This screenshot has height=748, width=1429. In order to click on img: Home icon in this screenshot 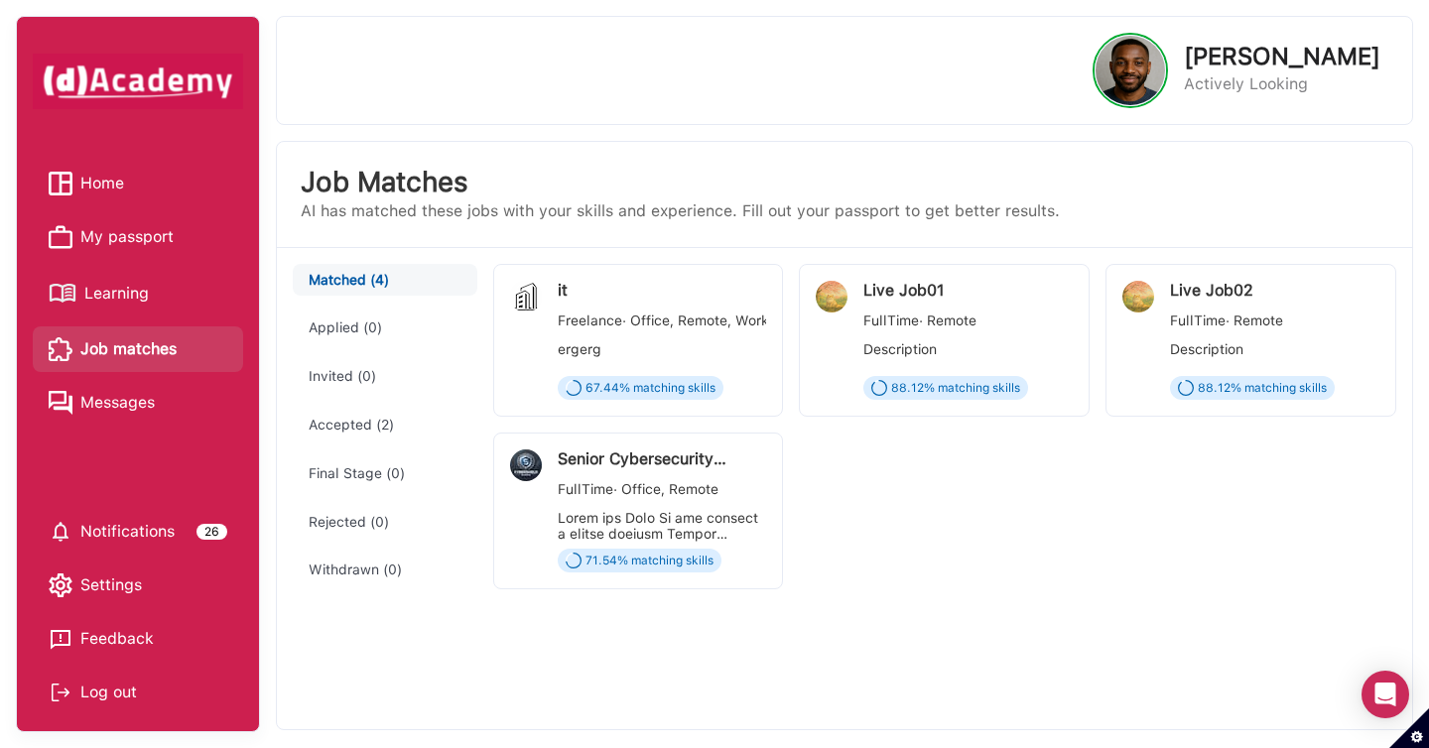, I will do `click(61, 184)`.